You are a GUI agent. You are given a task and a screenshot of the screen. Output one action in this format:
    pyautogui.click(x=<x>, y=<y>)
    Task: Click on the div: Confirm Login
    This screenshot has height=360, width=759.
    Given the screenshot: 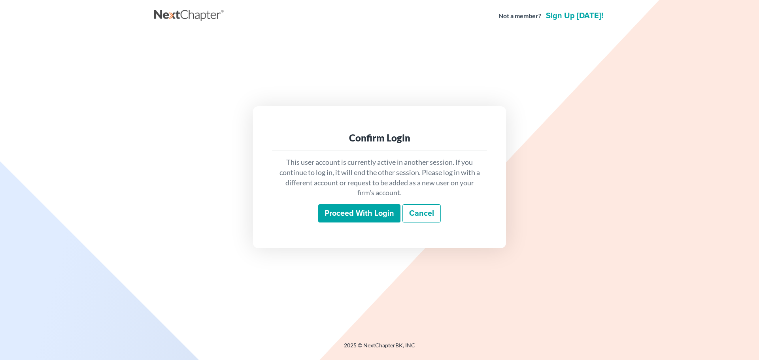 What is the action you would take?
    pyautogui.click(x=379, y=138)
    